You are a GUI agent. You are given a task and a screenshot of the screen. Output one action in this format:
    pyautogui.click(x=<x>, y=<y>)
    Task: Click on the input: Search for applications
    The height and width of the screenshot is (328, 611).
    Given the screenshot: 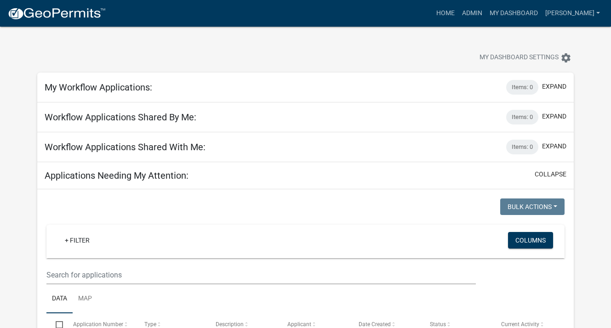 What is the action you would take?
    pyautogui.click(x=261, y=275)
    